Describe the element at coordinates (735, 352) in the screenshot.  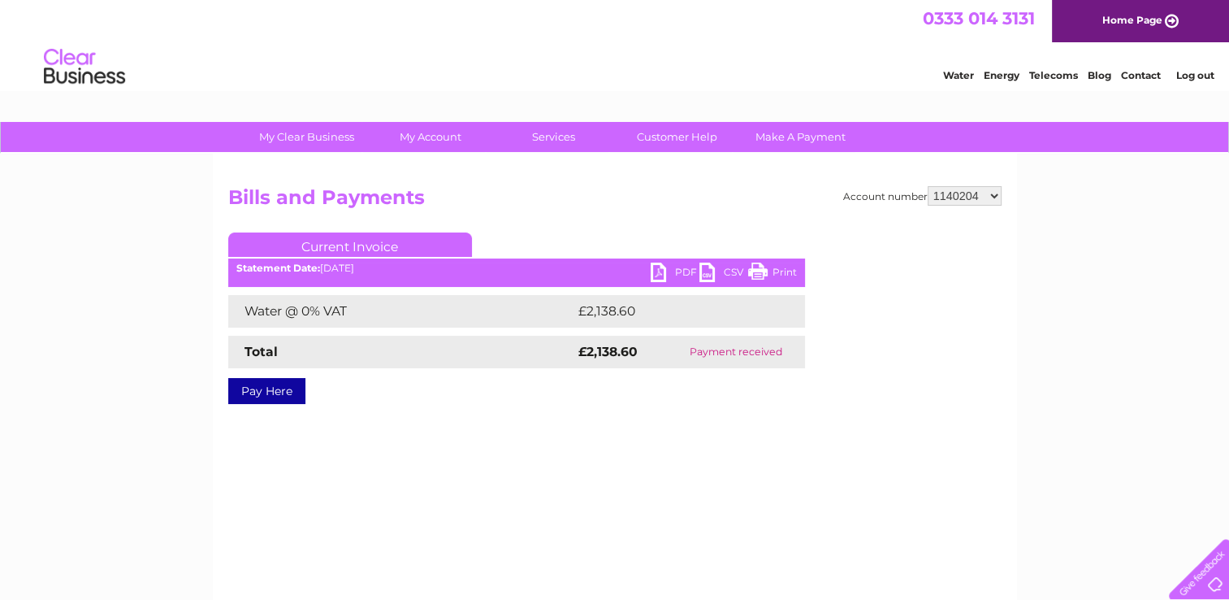
I see `td: Payment received` at that location.